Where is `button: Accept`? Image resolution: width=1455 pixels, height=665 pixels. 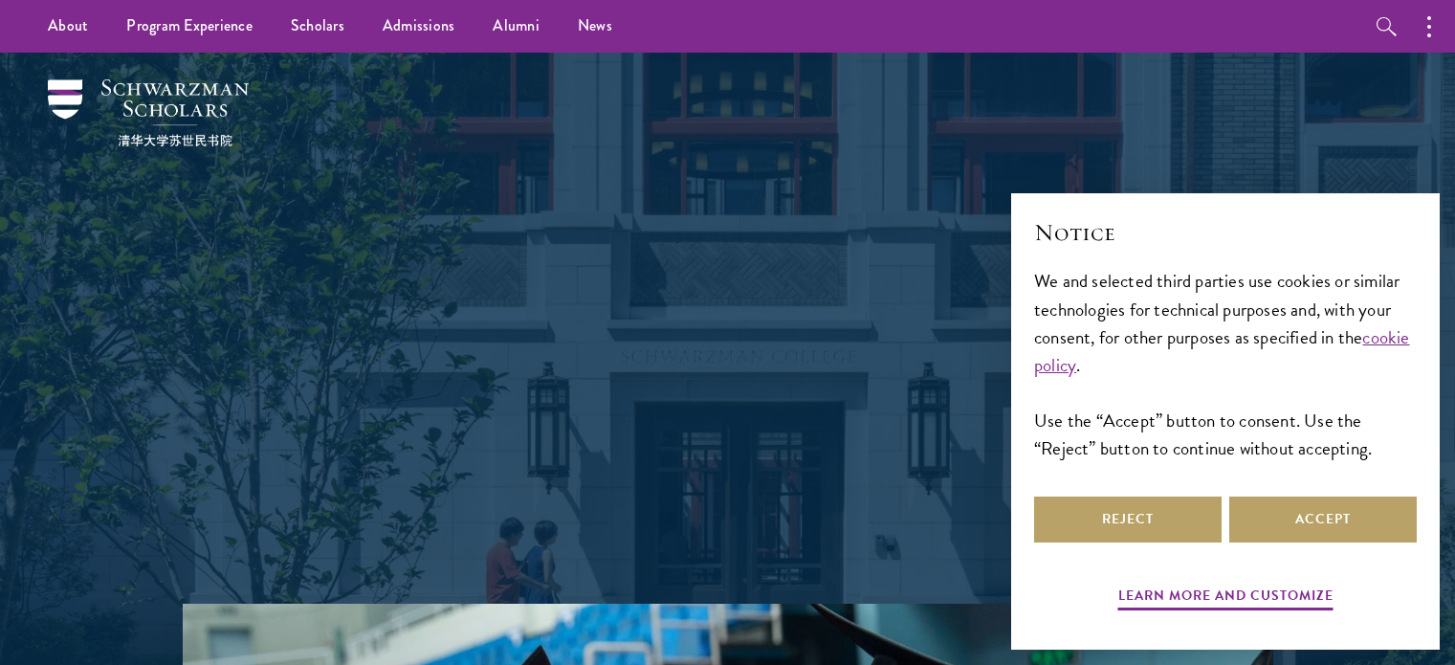
button: Accept is located at coordinates (1323, 520).